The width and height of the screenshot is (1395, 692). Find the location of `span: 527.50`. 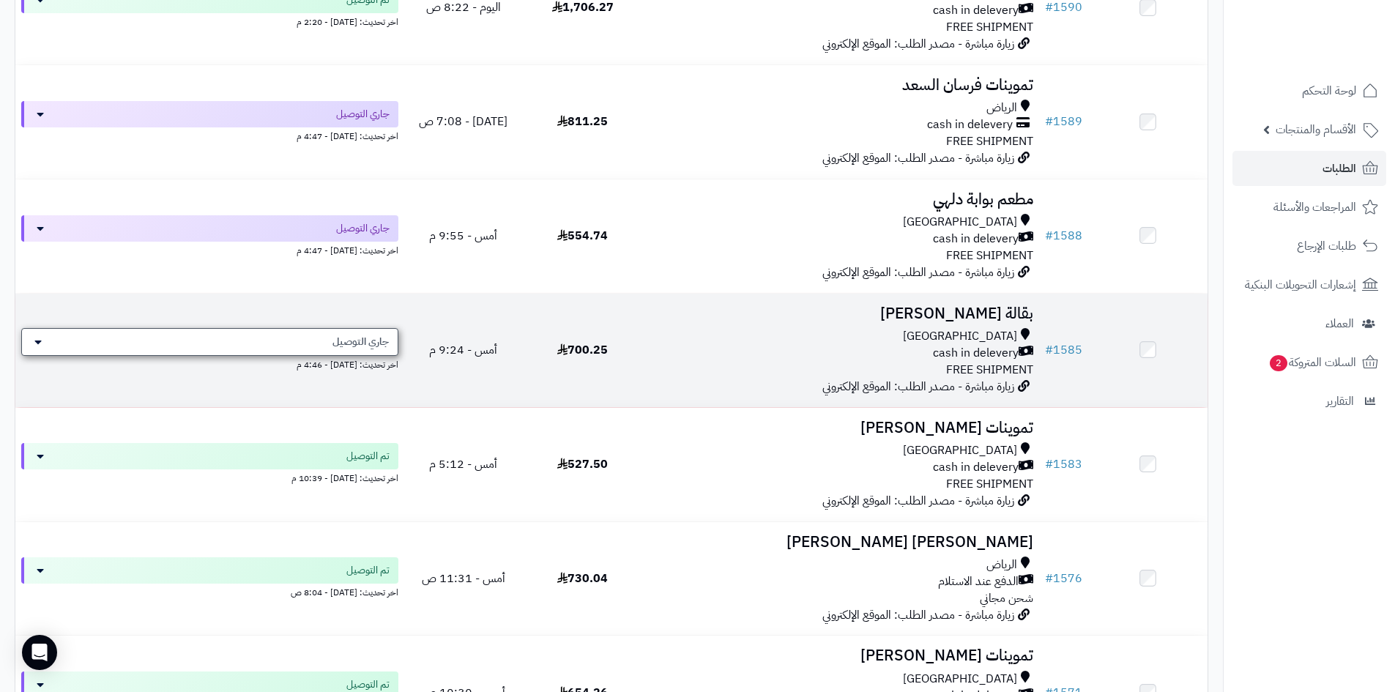

span: 527.50 is located at coordinates (582, 464).